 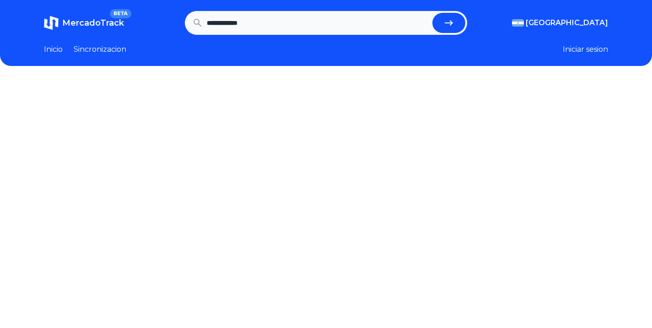 I want to click on a: Sincronizacion, so click(x=100, y=49).